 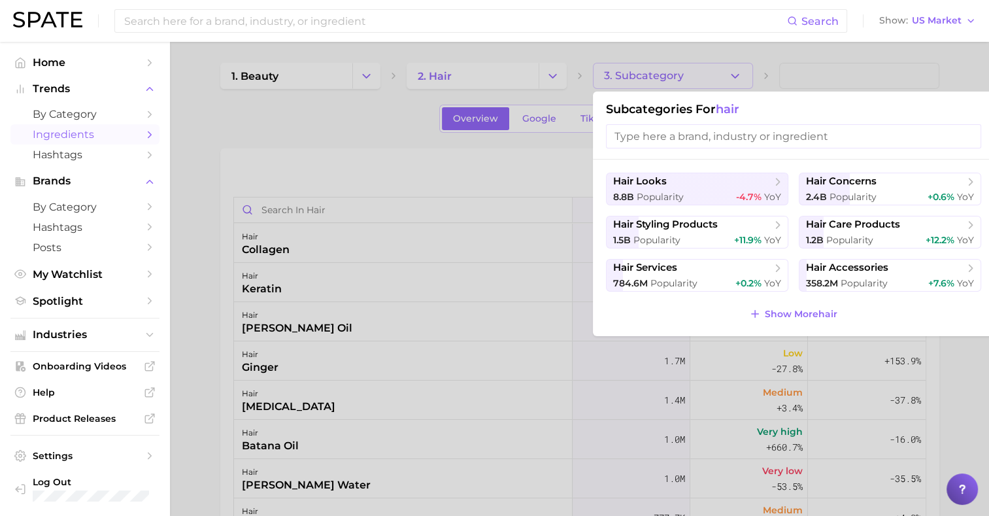 What do you see at coordinates (842, 181) in the screenshot?
I see `span: hair concerns` at bounding box center [842, 181].